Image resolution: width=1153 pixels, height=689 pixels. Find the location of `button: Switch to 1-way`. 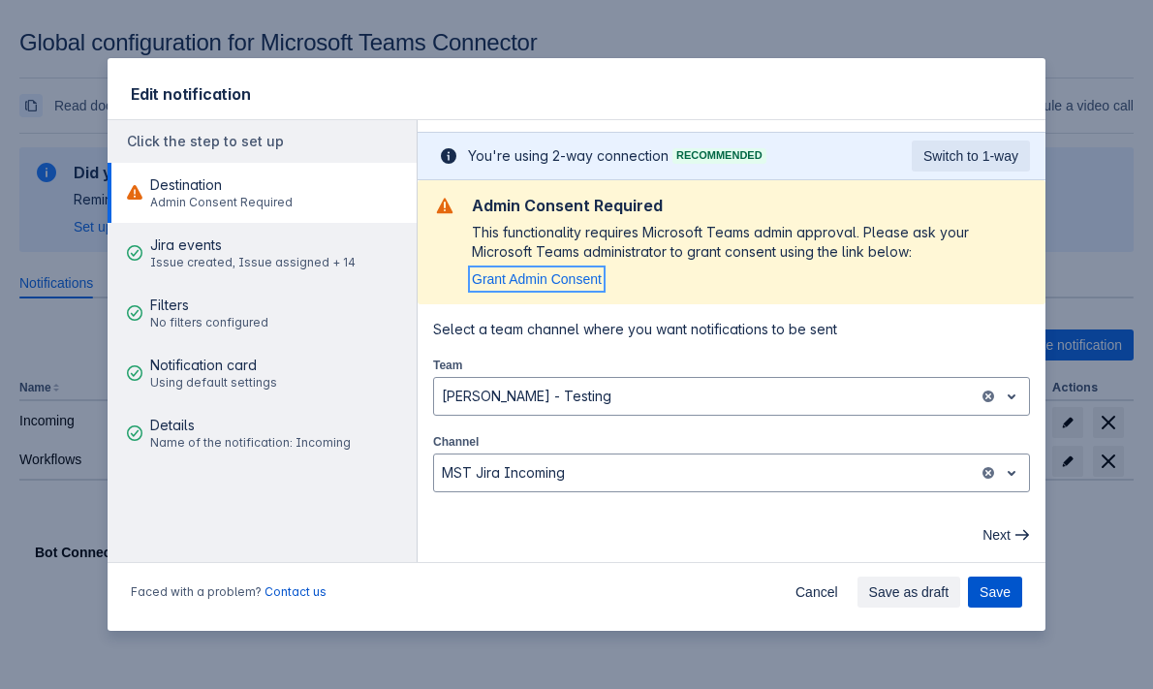

button: Switch to 1-way is located at coordinates (971, 156).